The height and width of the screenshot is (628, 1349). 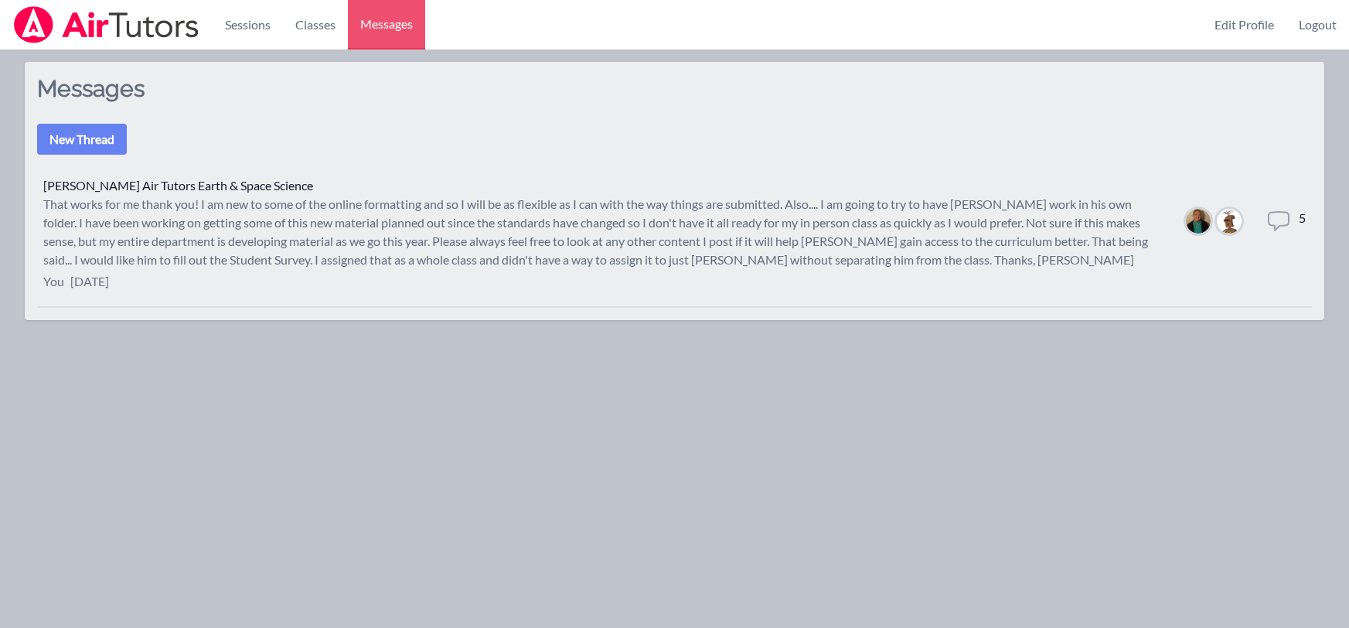 I want to click on p: You, so click(x=53, y=281).